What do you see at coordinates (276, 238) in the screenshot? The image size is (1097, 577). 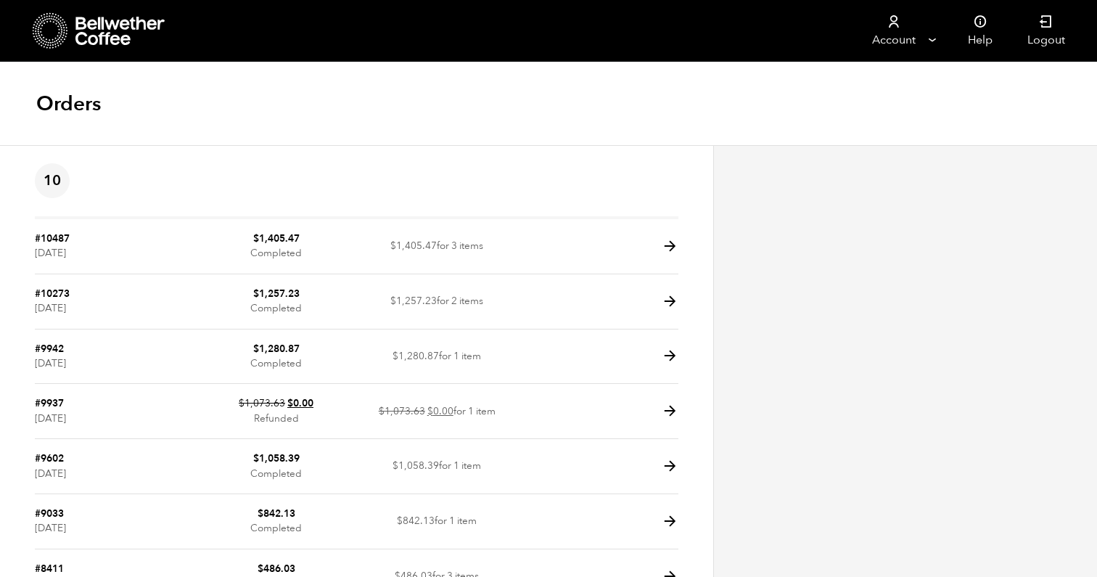 I see `bdi: 1,405.47` at bounding box center [276, 238].